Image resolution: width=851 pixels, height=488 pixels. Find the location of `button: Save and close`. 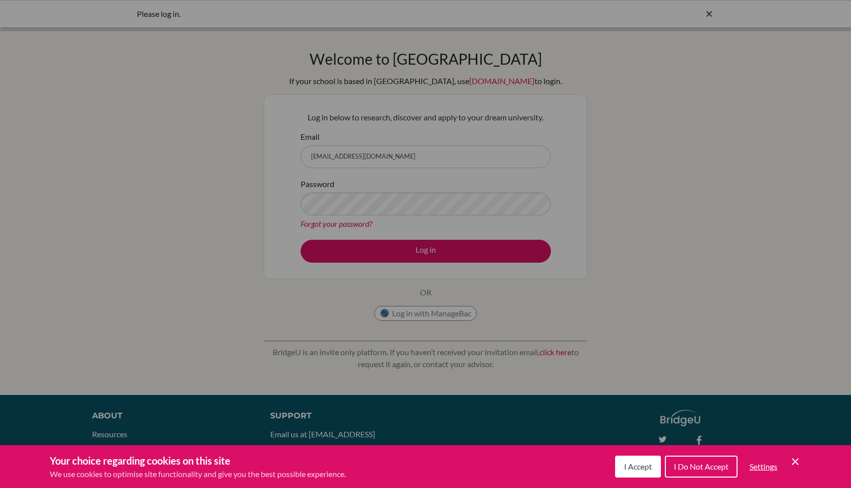

button: Save and close is located at coordinates (796, 462).